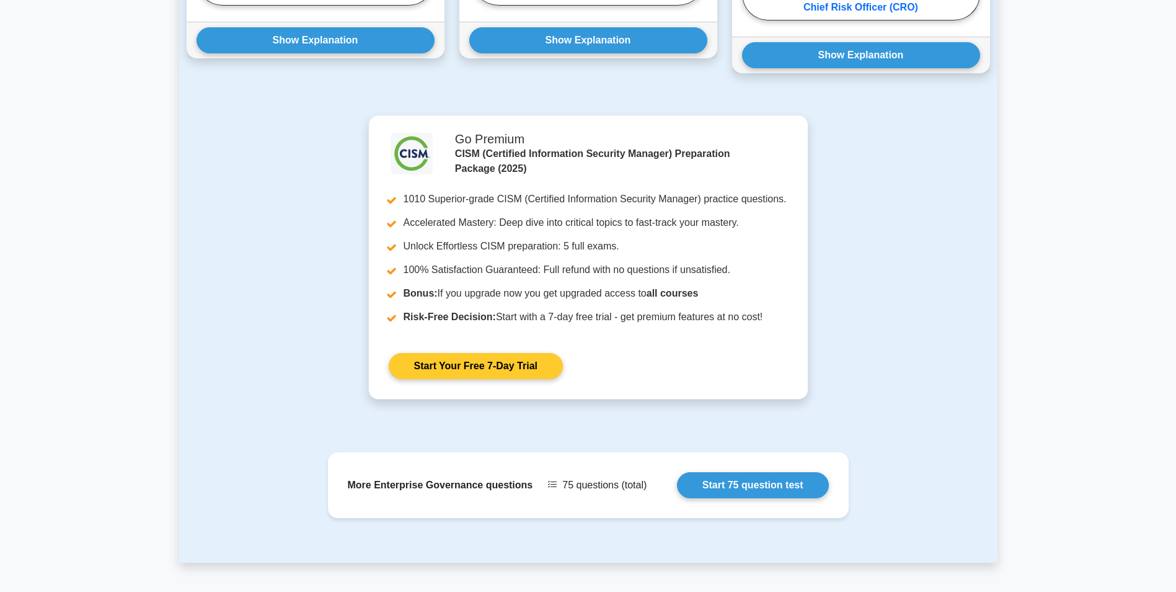 The height and width of the screenshot is (592, 1176). Describe the element at coordinates (476, 366) in the screenshot. I see `a: Start Your Free 7-Day Trial` at that location.